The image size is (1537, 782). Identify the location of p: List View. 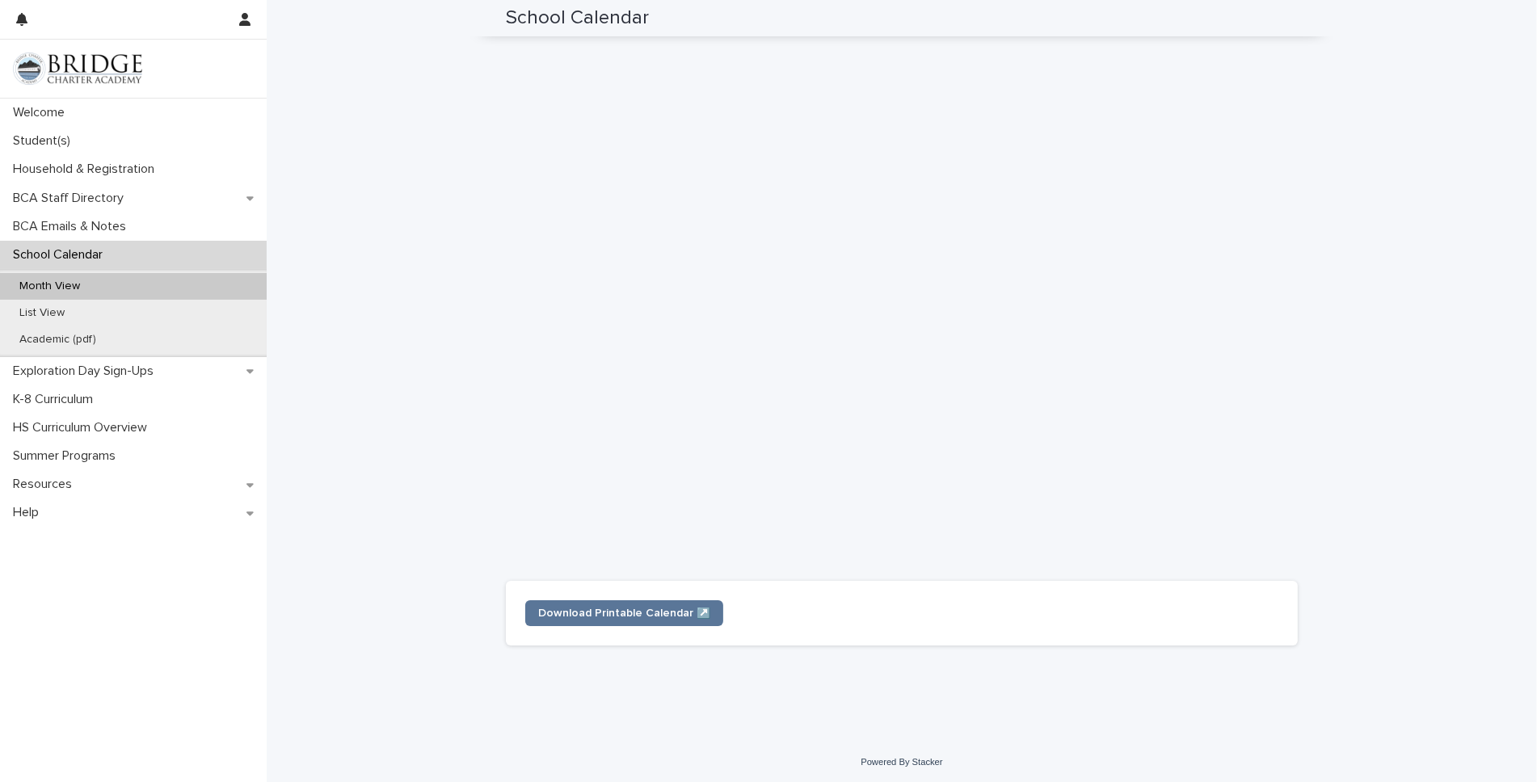
(42, 313).